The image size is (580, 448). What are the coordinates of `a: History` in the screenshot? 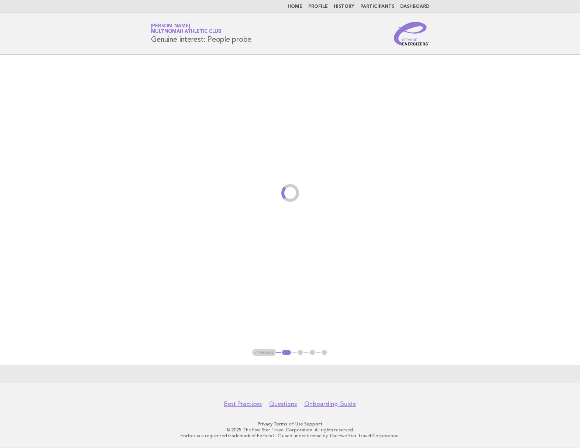 It's located at (344, 7).